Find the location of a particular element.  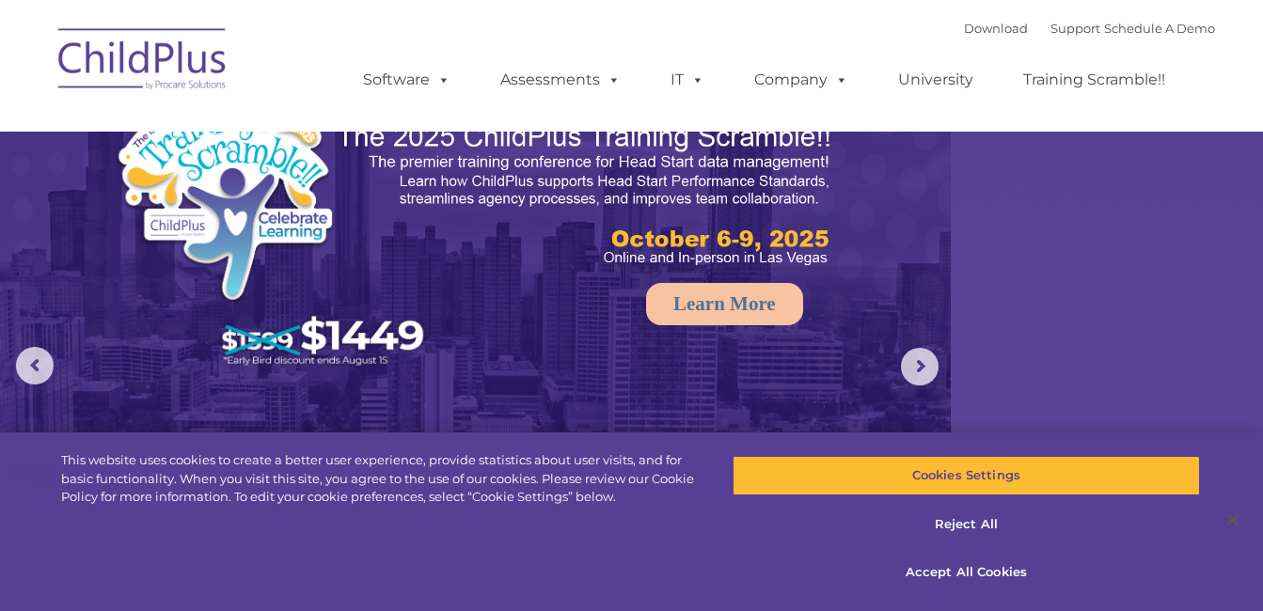

a: Schedule A Demo is located at coordinates (1160, 28).